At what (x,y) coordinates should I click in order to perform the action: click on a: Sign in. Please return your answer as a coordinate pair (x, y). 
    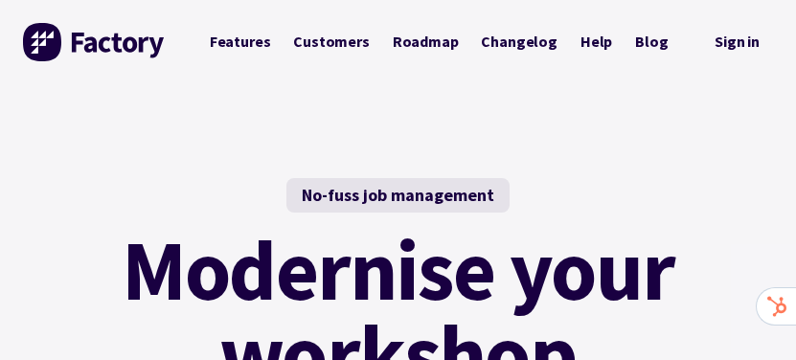
    Looking at the image, I should click on (736, 42).